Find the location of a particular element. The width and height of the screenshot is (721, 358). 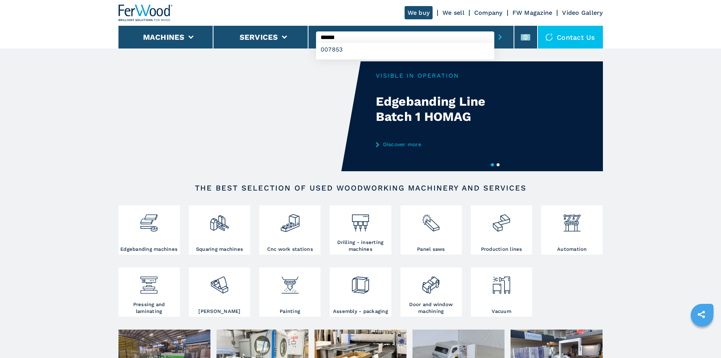

img: sezionatrici_2.png is located at coordinates (431, 220).